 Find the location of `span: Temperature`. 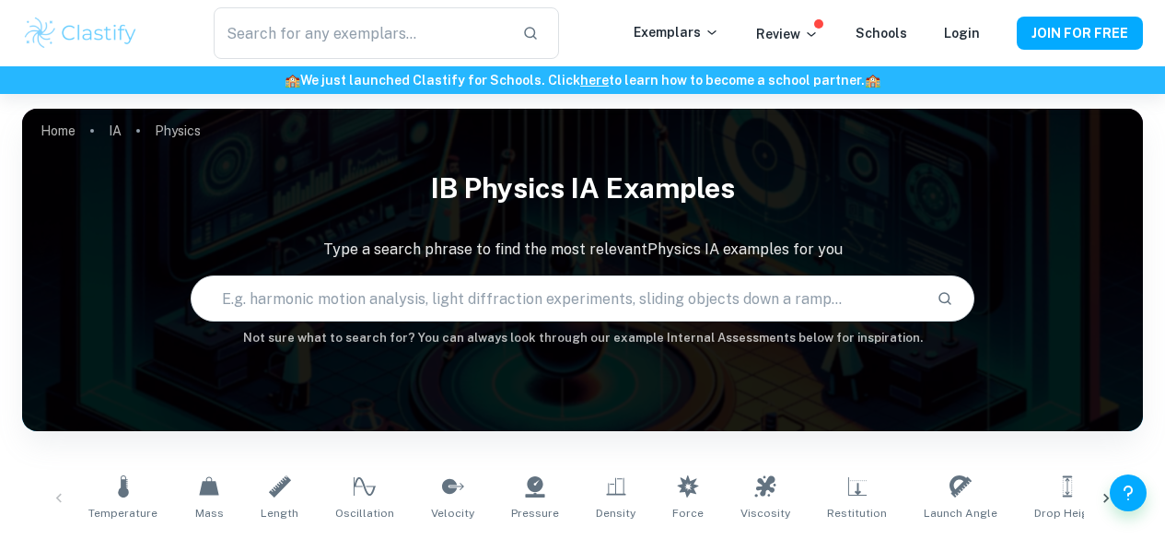

span: Temperature is located at coordinates (123, 513).